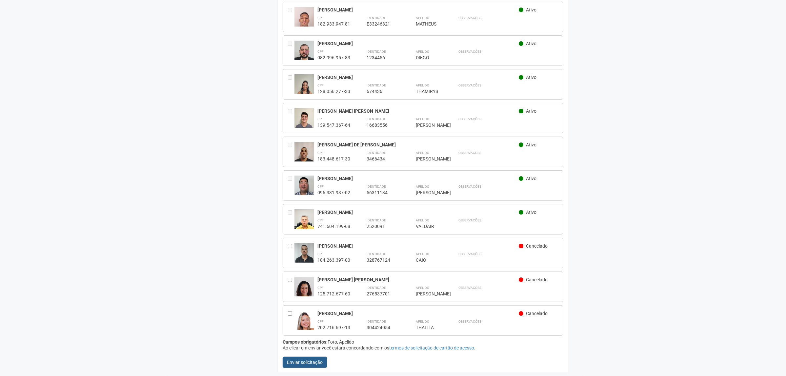 This screenshot has height=376, width=786. I want to click on div: 2520091, so click(383, 227).